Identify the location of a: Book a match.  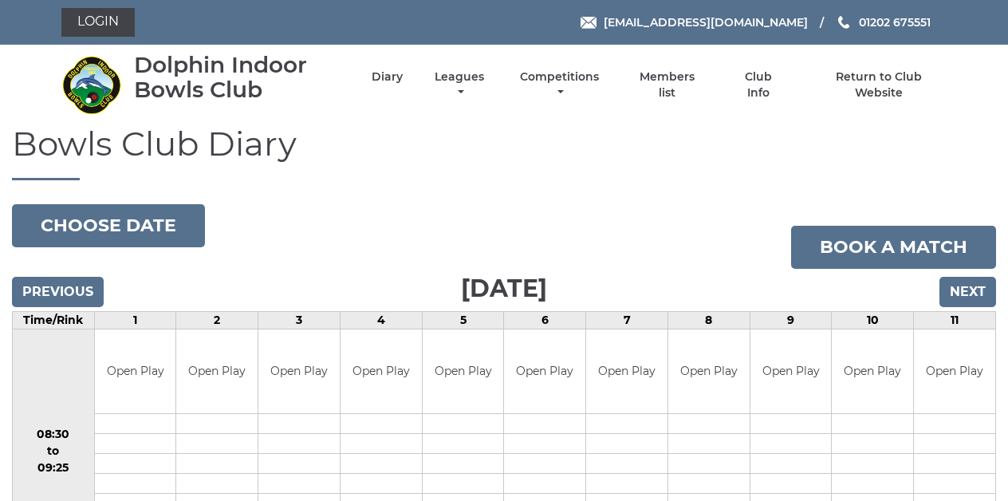
(893, 247).